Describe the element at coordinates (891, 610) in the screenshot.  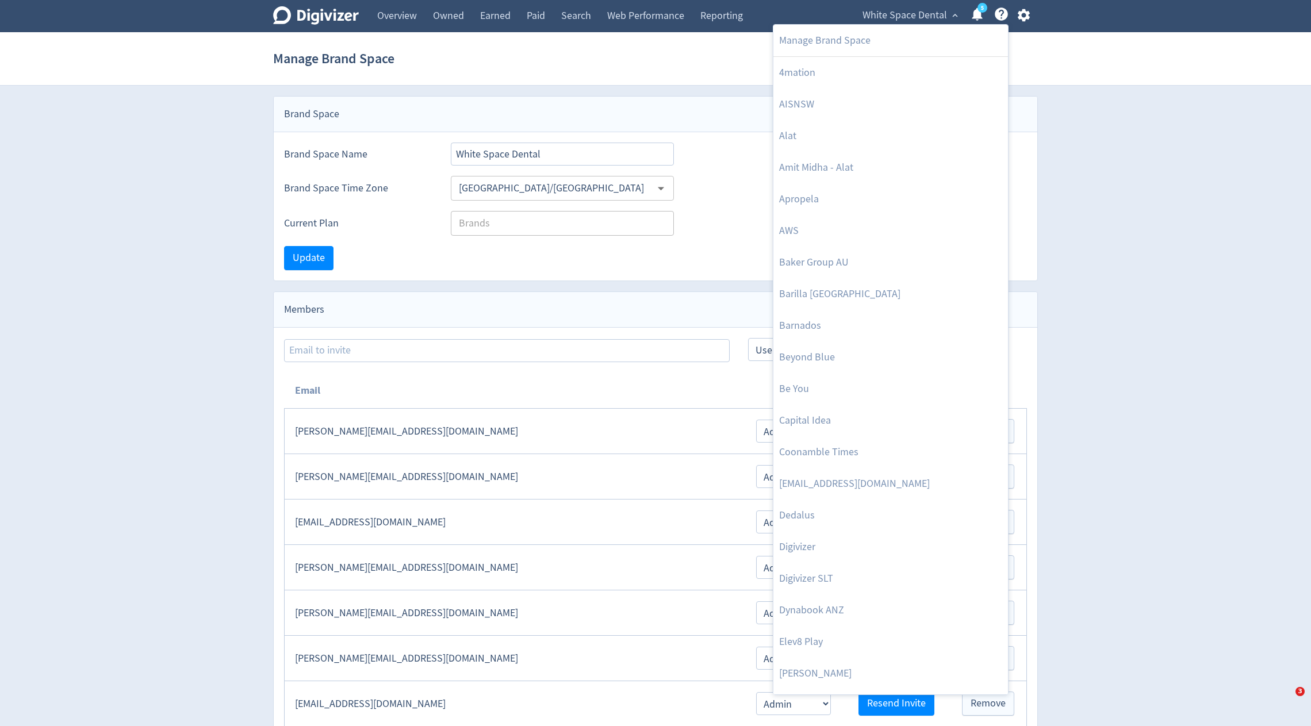
I see `a: Dynabook ANZ` at that location.